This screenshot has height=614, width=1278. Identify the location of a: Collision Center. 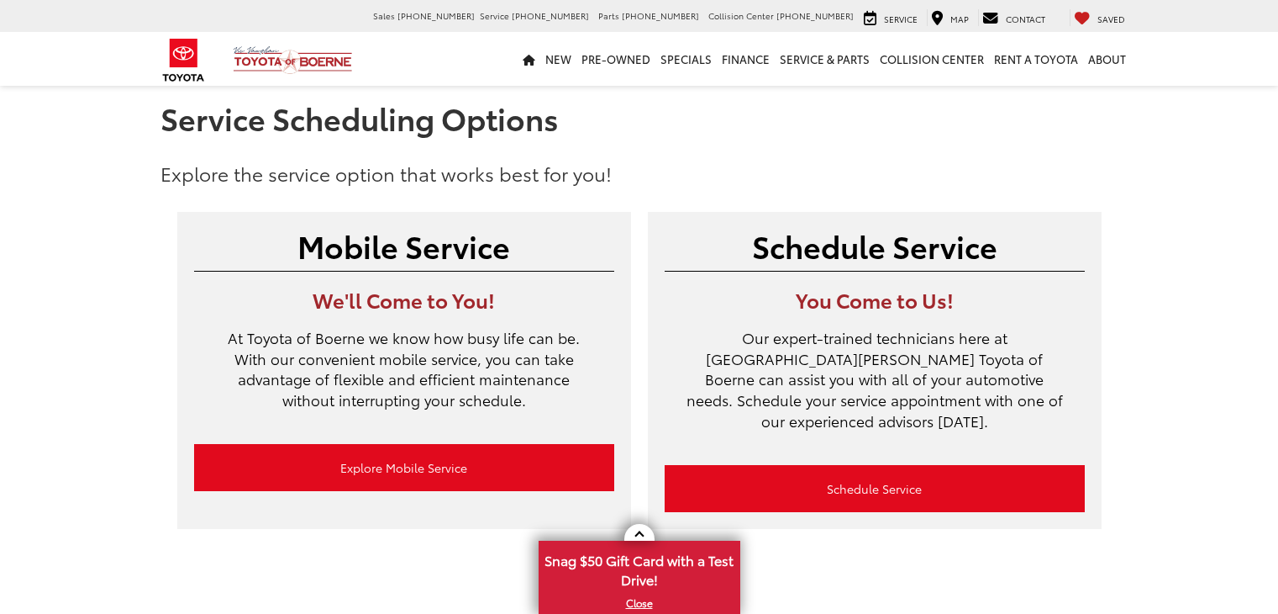
(932, 59).